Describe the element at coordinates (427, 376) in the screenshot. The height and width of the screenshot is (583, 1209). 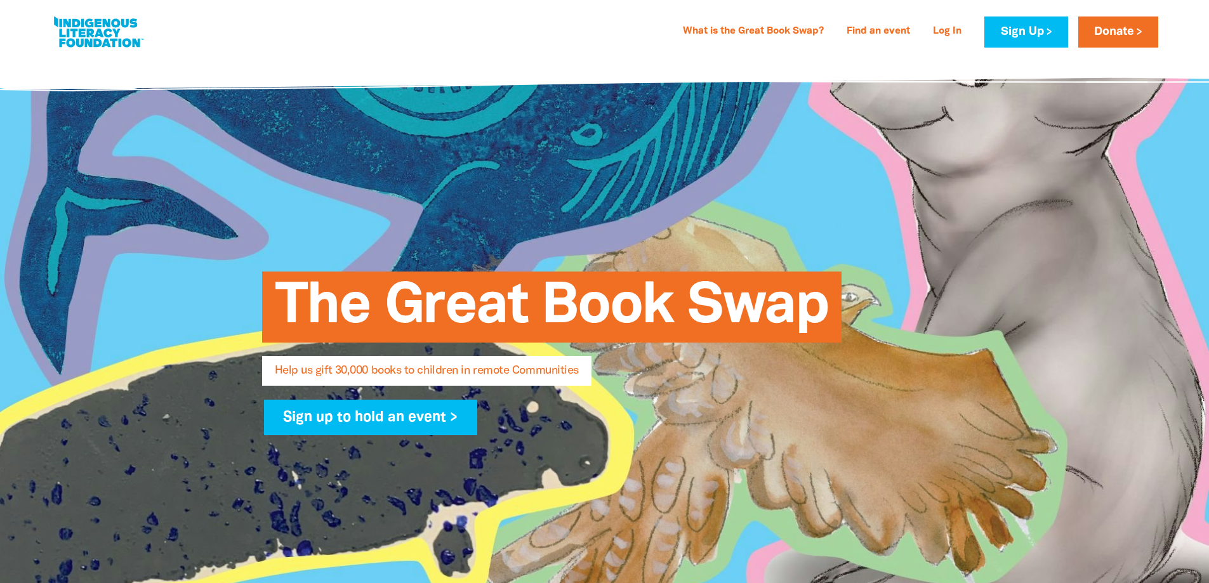
I see `span: Help us gift 30,000 books to children in remote Communities` at that location.